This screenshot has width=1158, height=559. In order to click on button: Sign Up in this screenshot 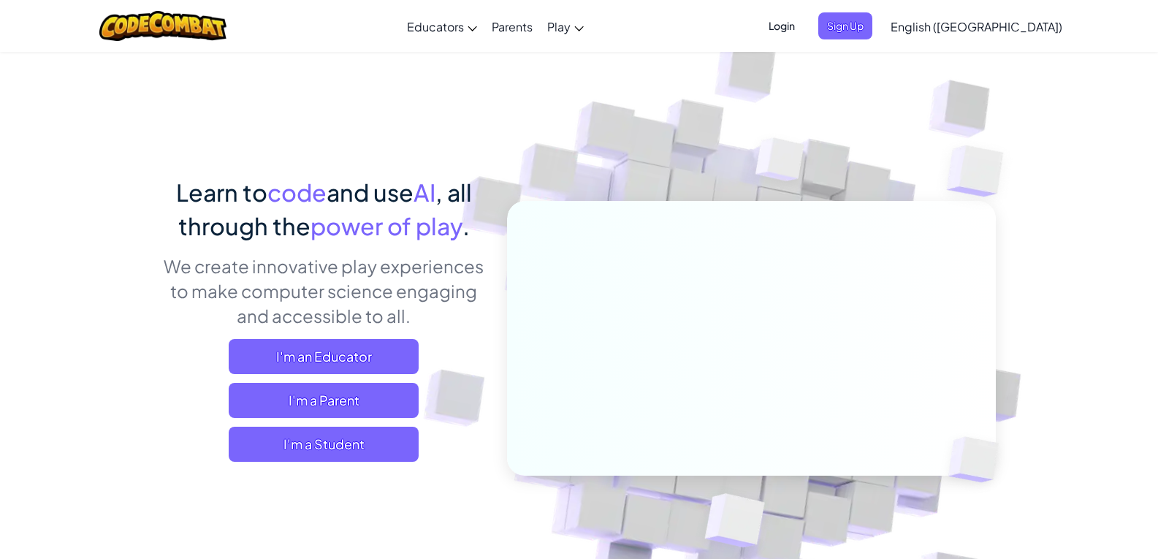, I will do `click(845, 26)`.